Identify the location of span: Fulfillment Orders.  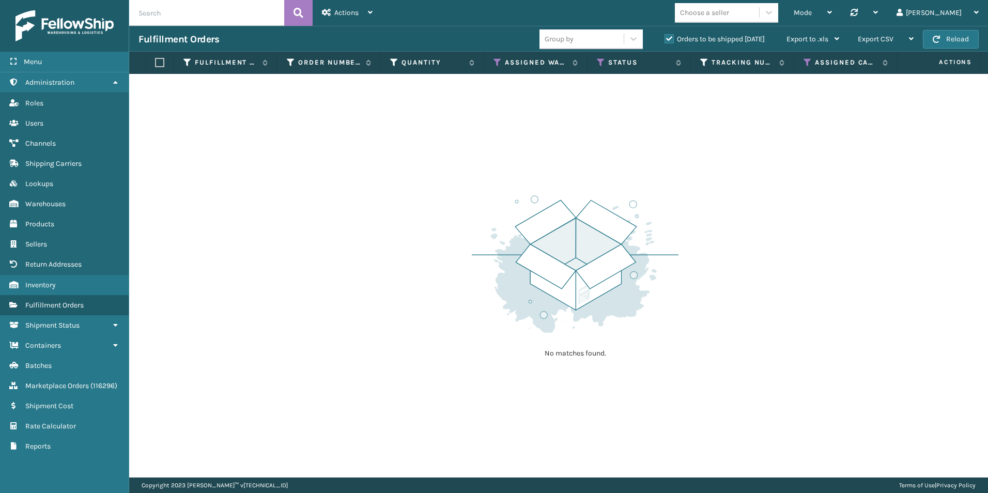
(54, 305).